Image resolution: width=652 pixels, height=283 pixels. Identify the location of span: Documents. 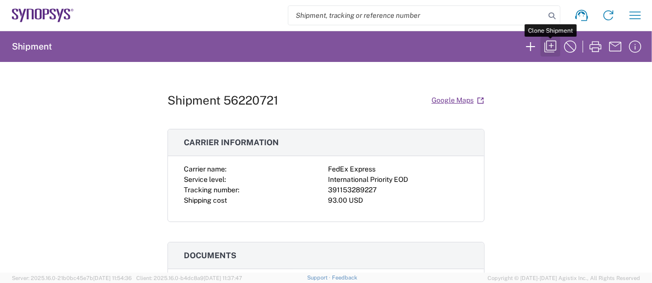
(210, 255).